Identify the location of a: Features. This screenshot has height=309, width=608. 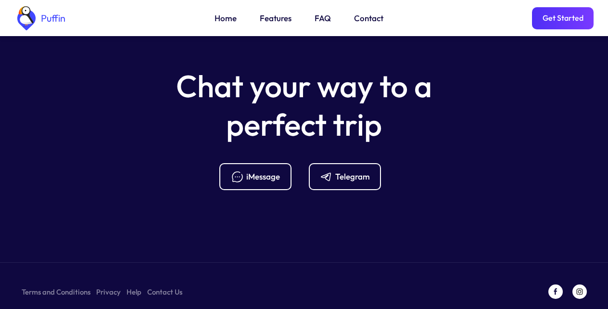
(276, 18).